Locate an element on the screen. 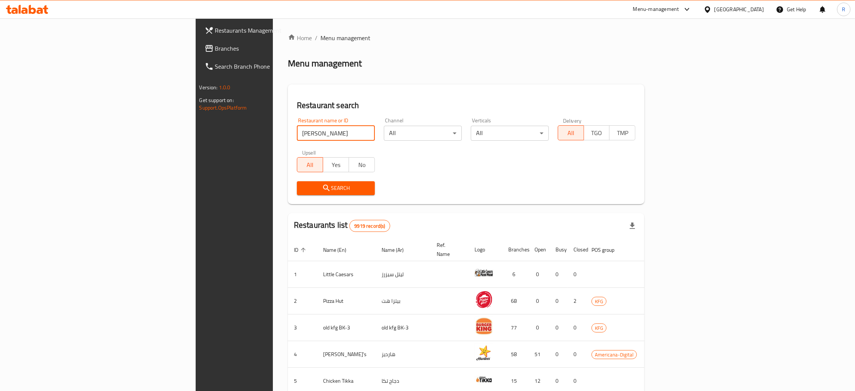  span: R is located at coordinates (843, 9).